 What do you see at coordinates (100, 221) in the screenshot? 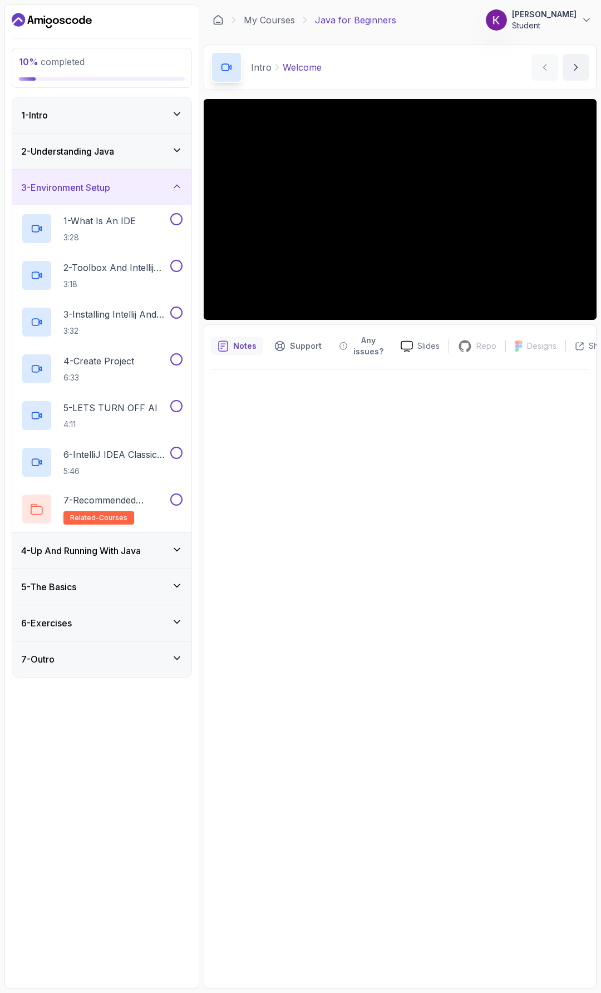
I see `p: 1 - What Is An IDE` at bounding box center [100, 221].